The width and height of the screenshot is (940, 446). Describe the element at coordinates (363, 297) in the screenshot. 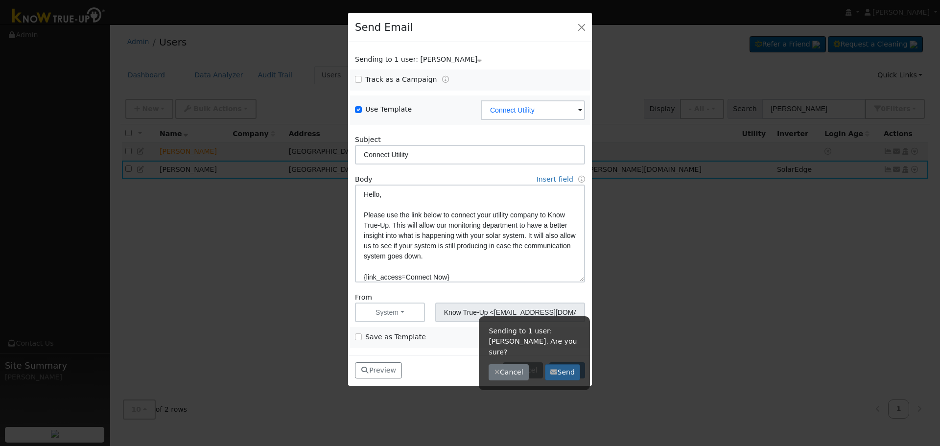

I see `label: From` at that location.